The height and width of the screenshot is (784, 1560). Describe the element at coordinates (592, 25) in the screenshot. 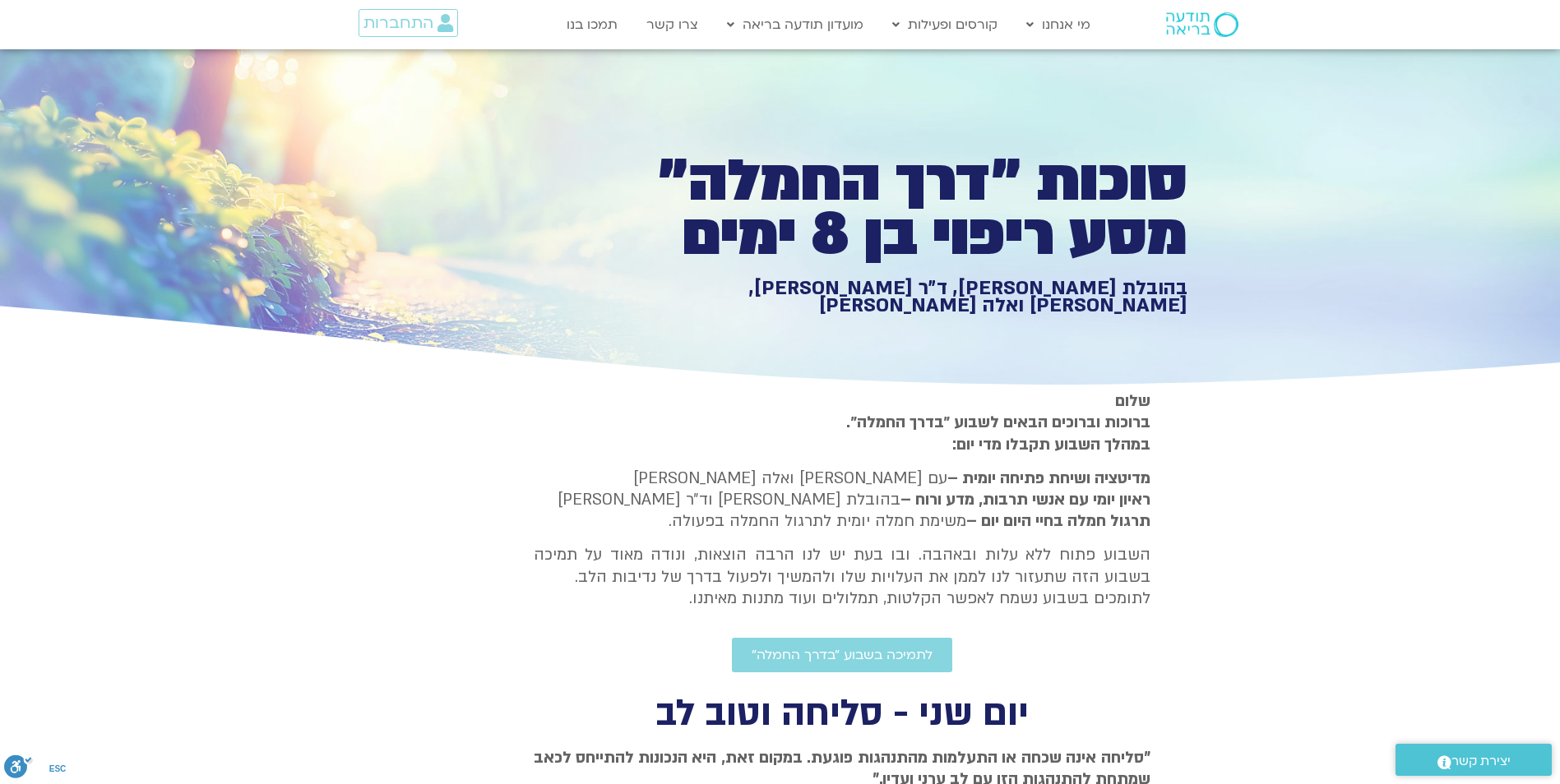

I see `a: תמכו בנו` at that location.